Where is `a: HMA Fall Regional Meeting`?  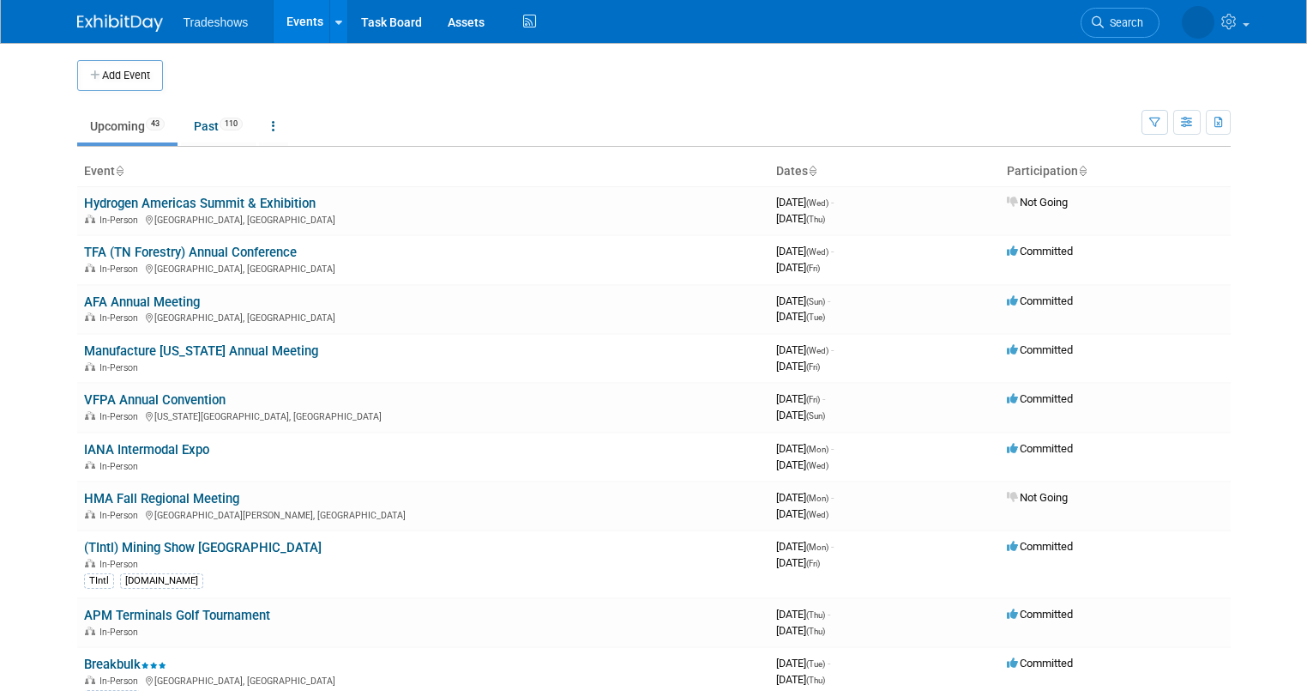
a: HMA Fall Regional Meeting is located at coordinates (161, 498).